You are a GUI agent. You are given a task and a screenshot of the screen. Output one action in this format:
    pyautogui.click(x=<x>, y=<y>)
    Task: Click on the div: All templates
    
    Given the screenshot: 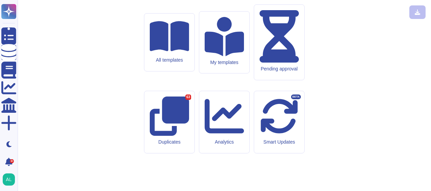 What is the action you would take?
    pyautogui.click(x=169, y=60)
    